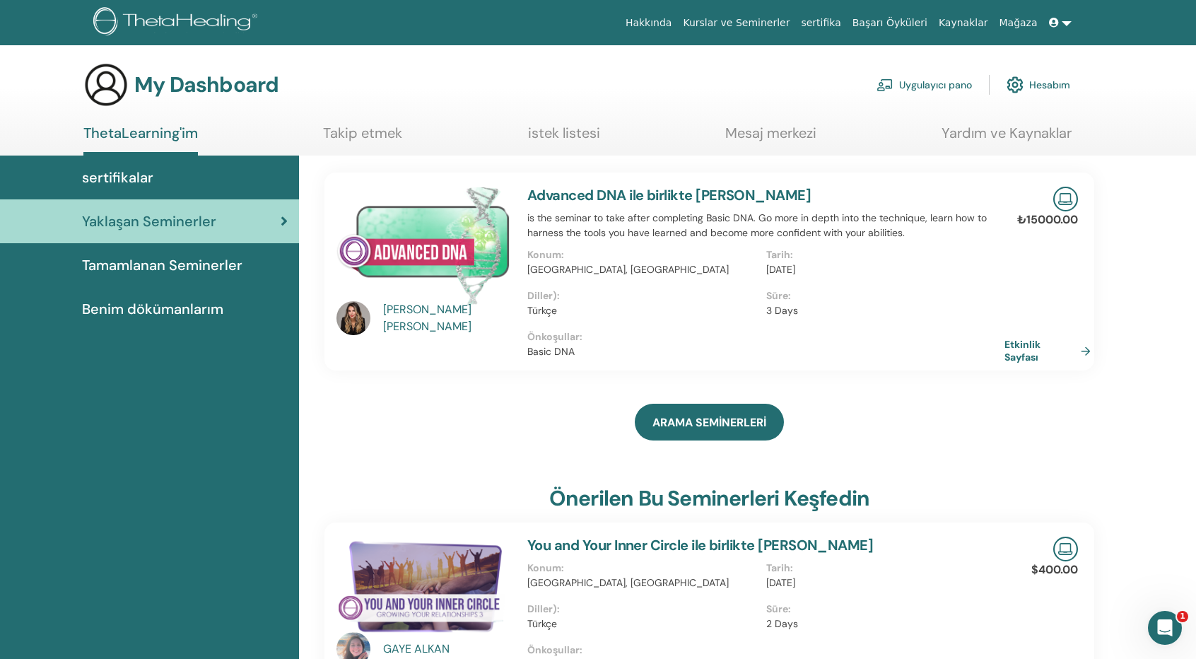 This screenshot has height=659, width=1196. I want to click on a: Takip etmek, so click(363, 138).